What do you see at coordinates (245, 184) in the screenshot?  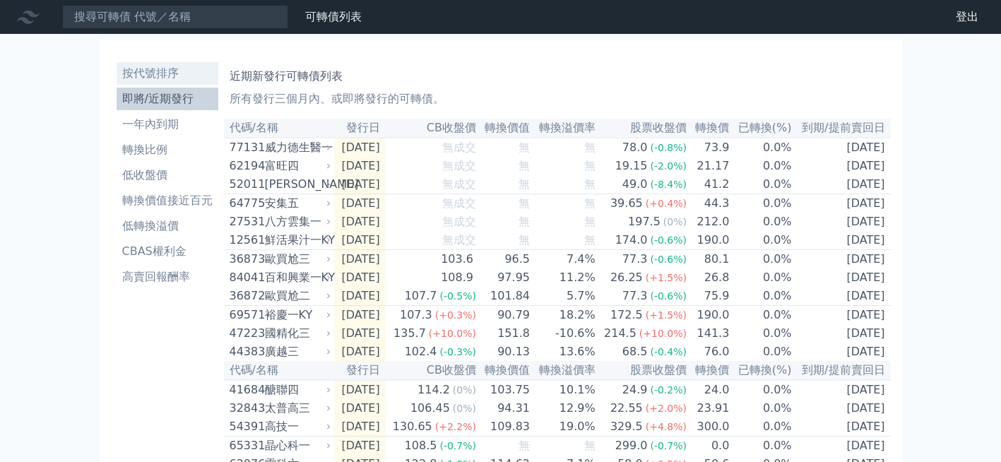 I see `div: 52011` at bounding box center [245, 184].